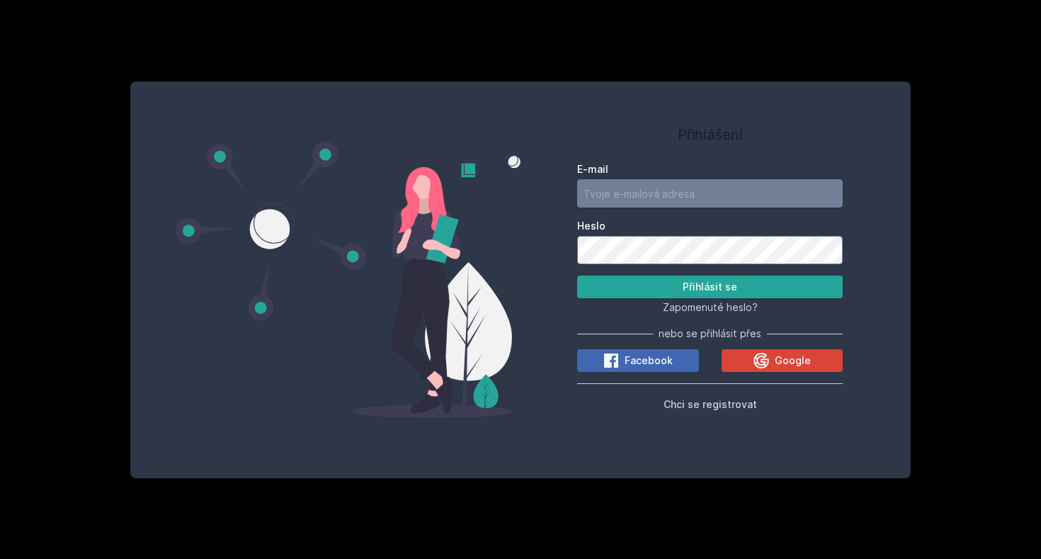  Describe the element at coordinates (709, 333) in the screenshot. I see `span: nebo se přihlásit přes` at that location.